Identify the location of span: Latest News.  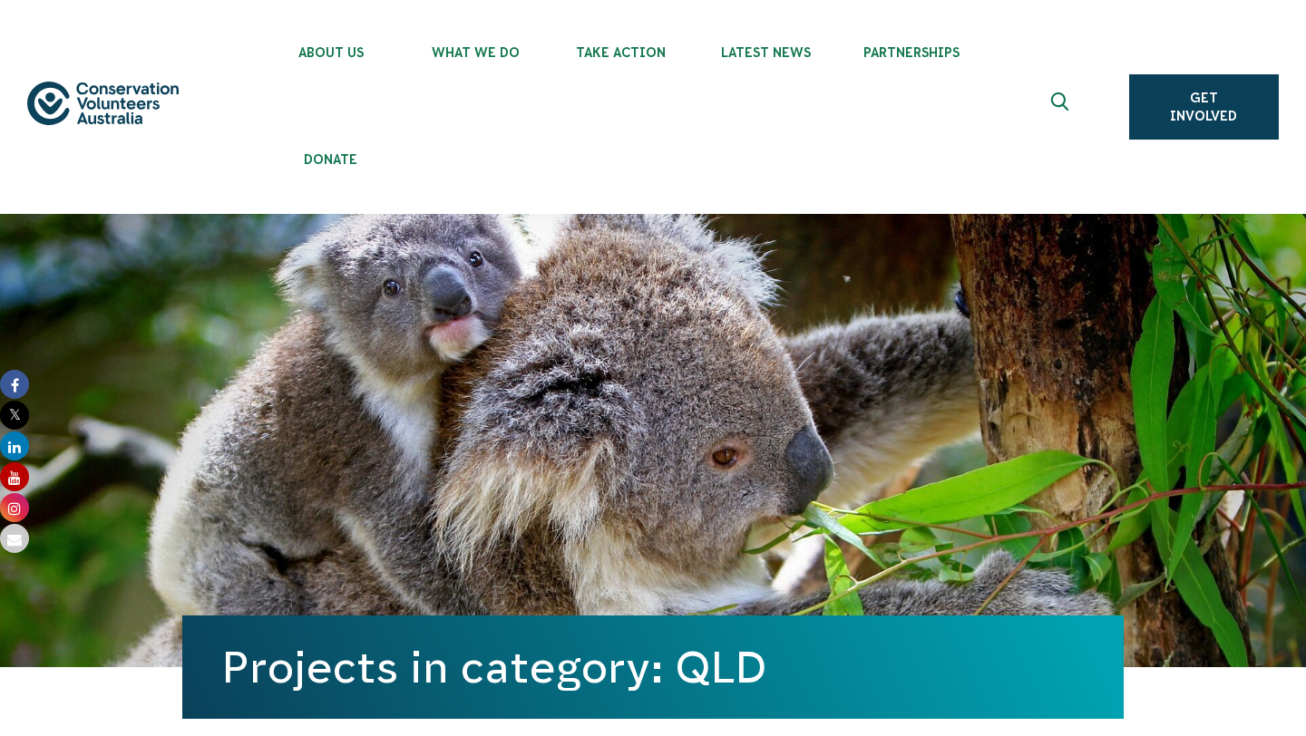
(766, 53).